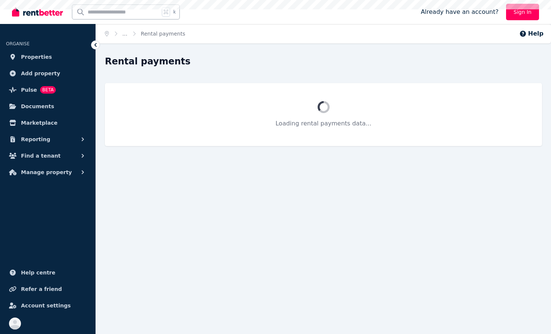 The image size is (551, 334). Describe the element at coordinates (18, 44) in the screenshot. I see `span: ORGANISE` at that location.